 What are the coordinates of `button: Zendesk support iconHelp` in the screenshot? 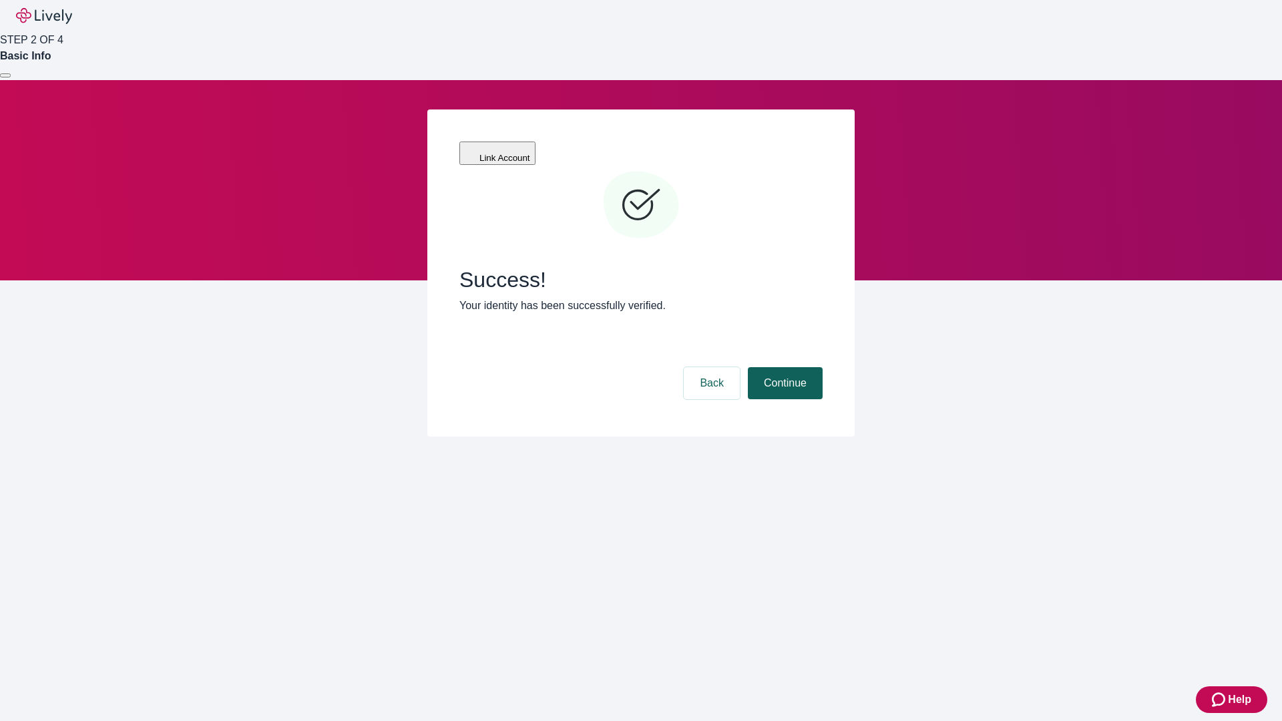 It's located at (1231, 700).